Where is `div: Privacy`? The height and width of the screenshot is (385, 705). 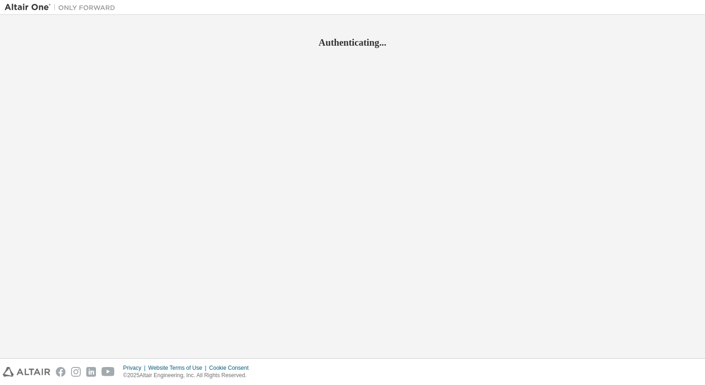 div: Privacy is located at coordinates (136, 368).